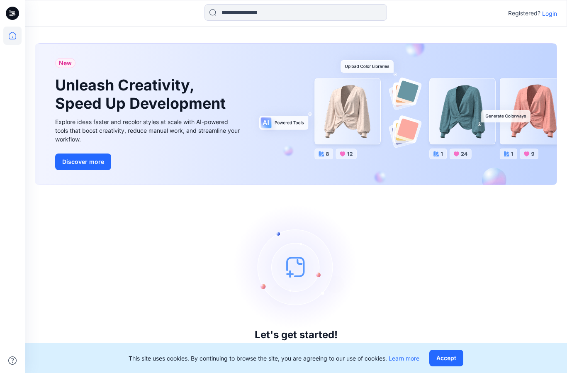 The image size is (567, 373). I want to click on a: Discover more, so click(148, 162).